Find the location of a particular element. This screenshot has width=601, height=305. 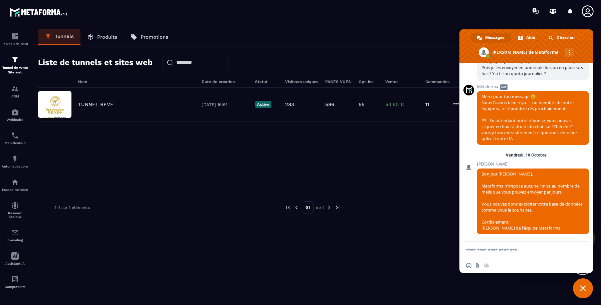

p: 01 is located at coordinates (308, 208).